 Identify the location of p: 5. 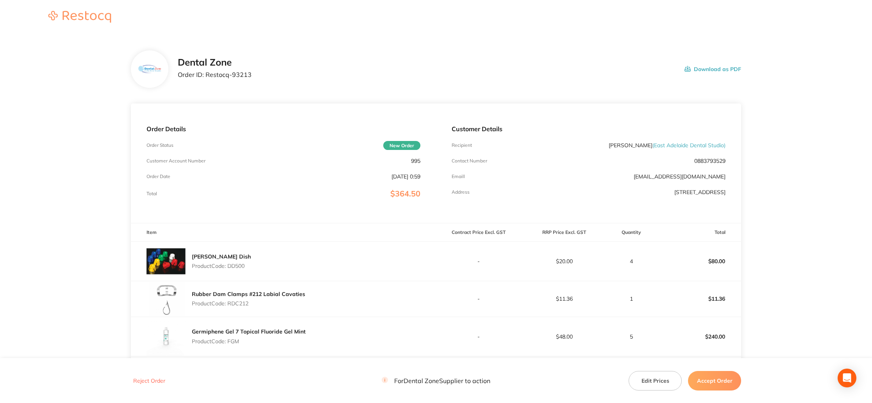
(631, 337).